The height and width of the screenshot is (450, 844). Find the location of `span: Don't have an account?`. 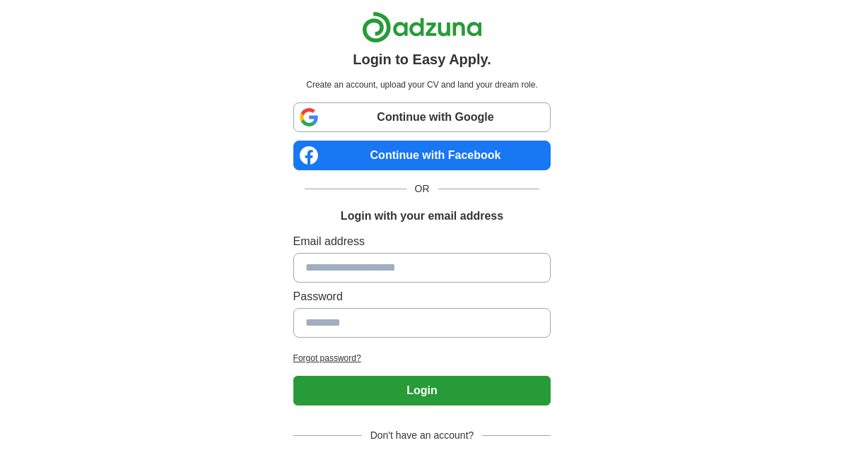

span: Don't have an account? is located at coordinates (422, 435).